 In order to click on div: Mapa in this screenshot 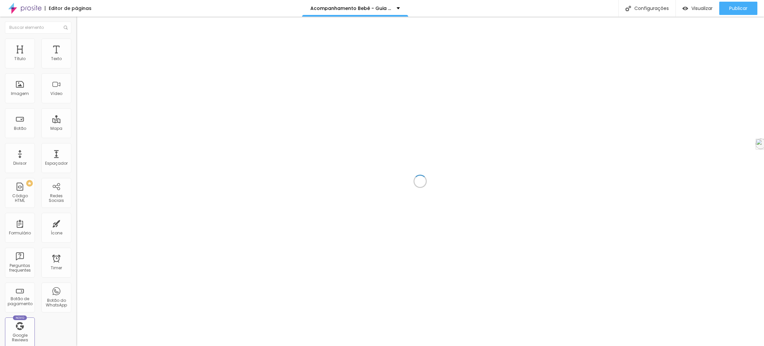, I will do `click(56, 128)`.